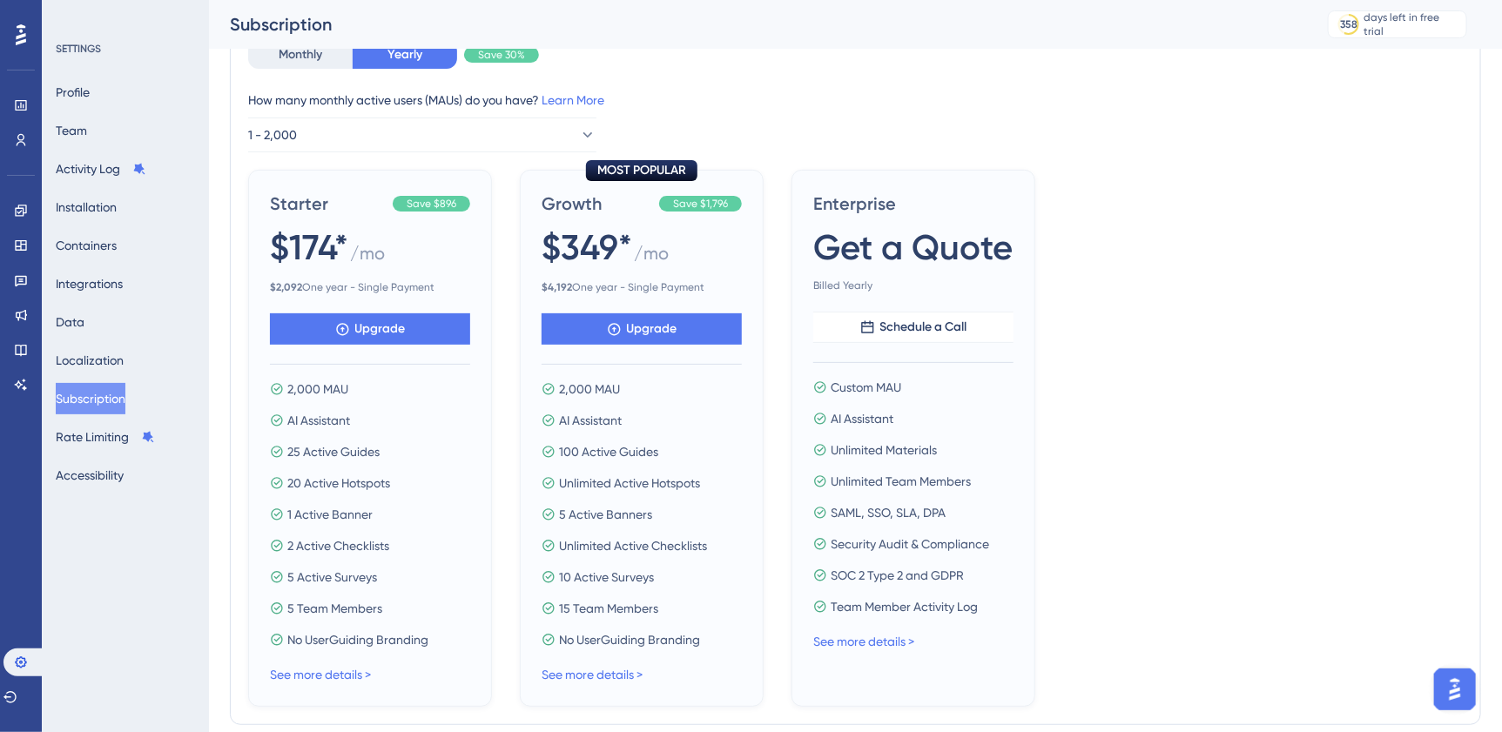  Describe the element at coordinates (338, 546) in the screenshot. I see `span: 2 Active Checklists` at that location.